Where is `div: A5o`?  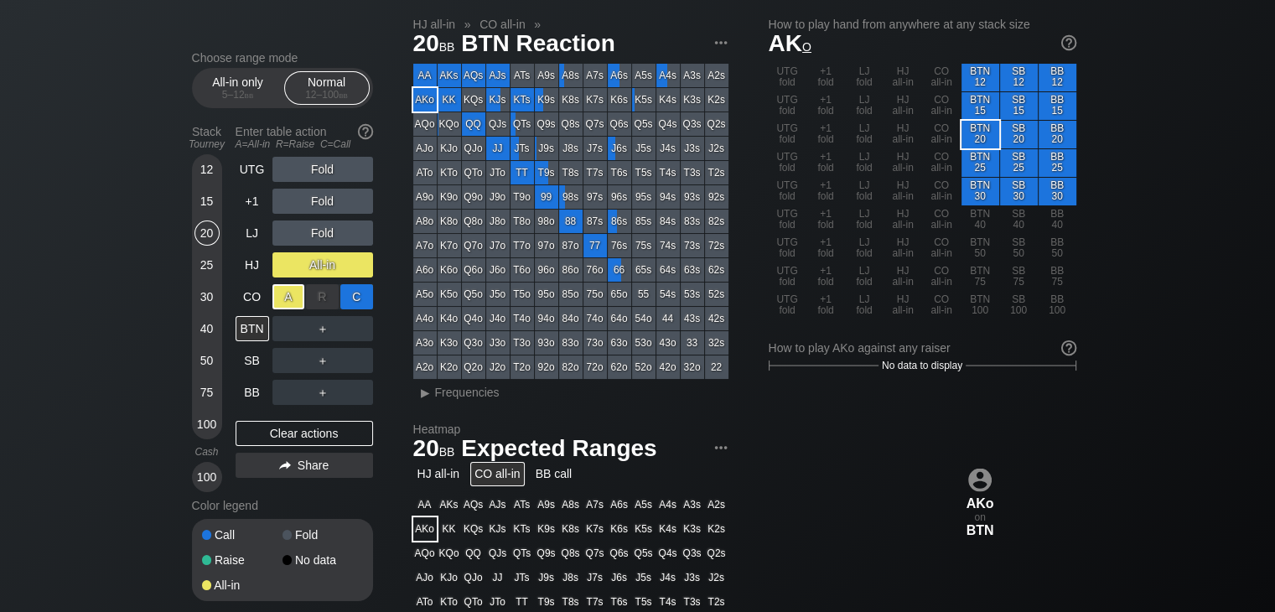 div: A5o is located at coordinates (425, 294).